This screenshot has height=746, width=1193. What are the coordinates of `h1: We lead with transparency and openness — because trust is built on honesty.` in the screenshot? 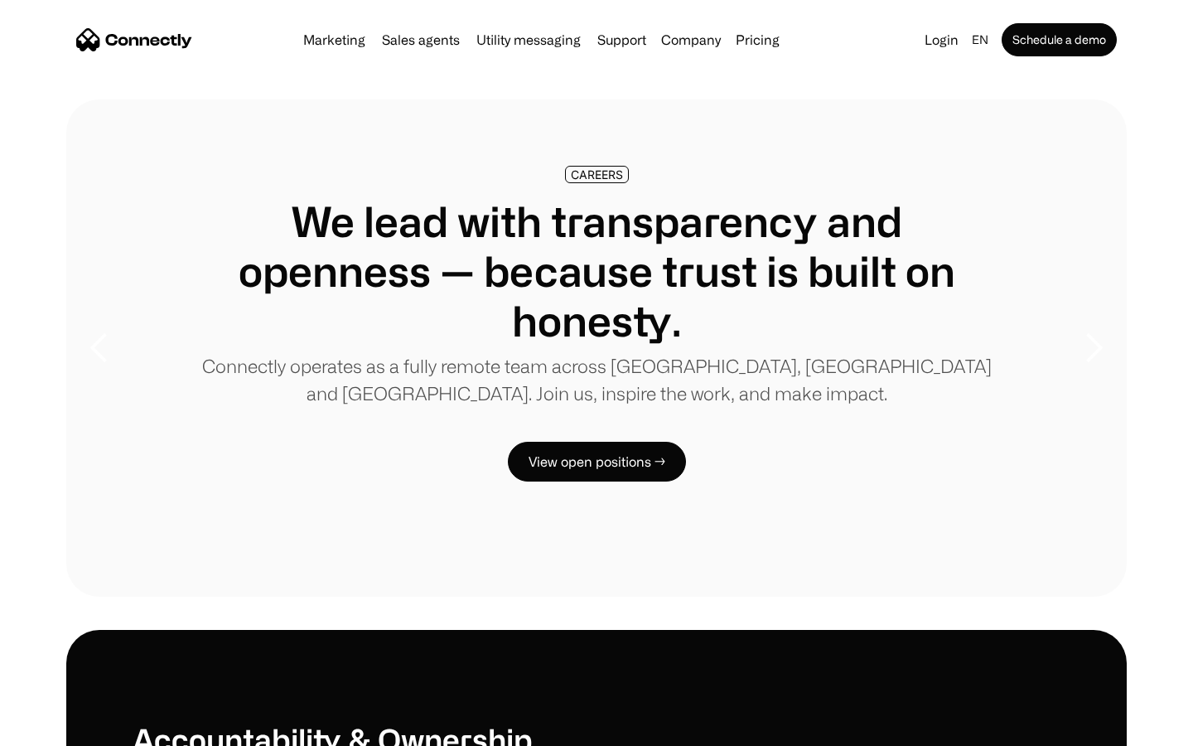 It's located at (597, 271).